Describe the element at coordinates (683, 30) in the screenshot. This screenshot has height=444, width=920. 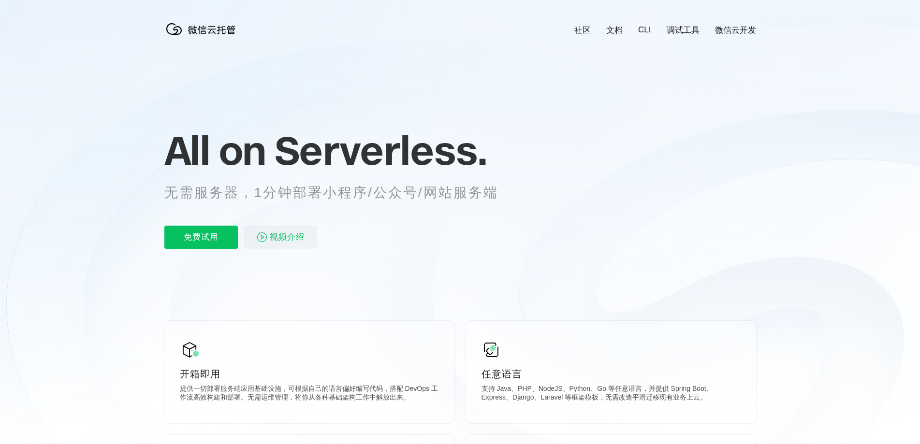
I see `a: 调试工具` at that location.